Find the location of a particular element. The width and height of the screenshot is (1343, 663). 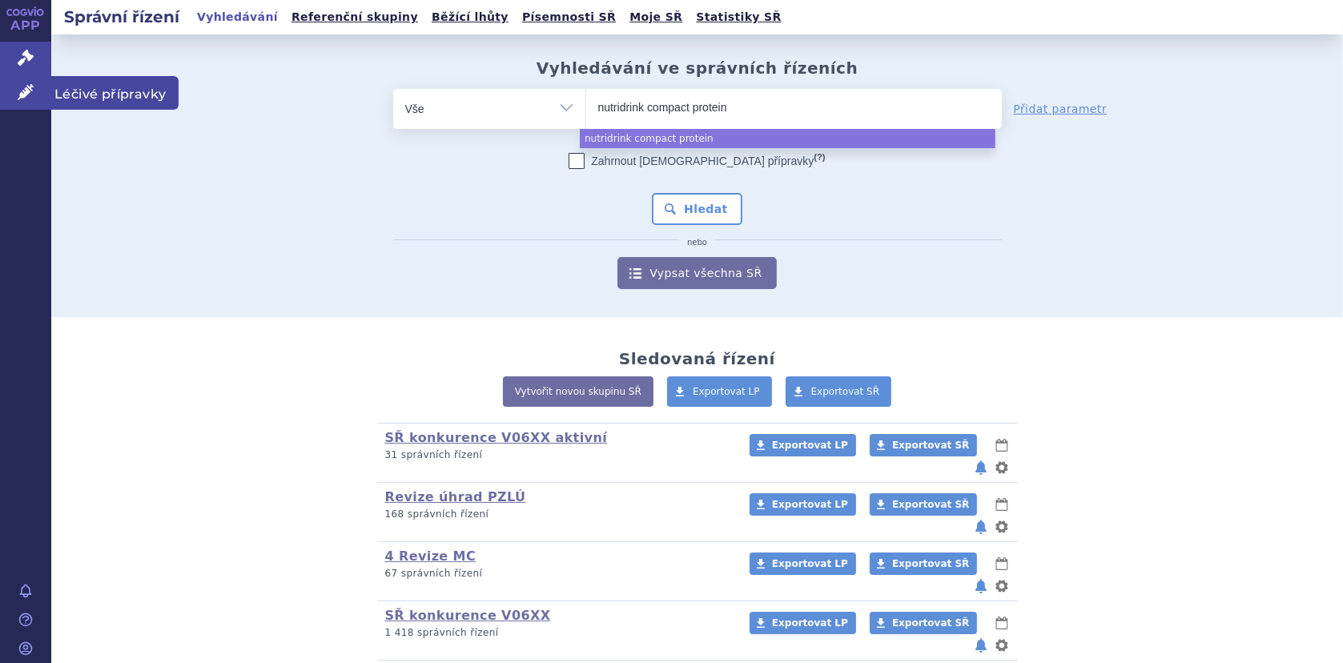

p: 168 správních řízení is located at coordinates (557, 514).